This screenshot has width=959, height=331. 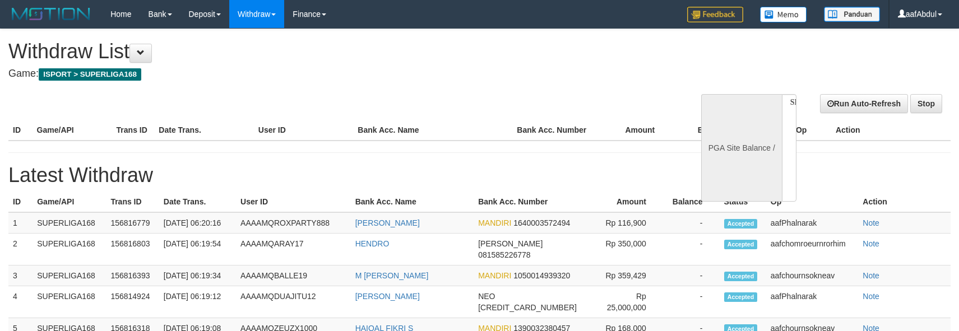 What do you see at coordinates (926, 104) in the screenshot?
I see `a: Stop` at bounding box center [926, 104].